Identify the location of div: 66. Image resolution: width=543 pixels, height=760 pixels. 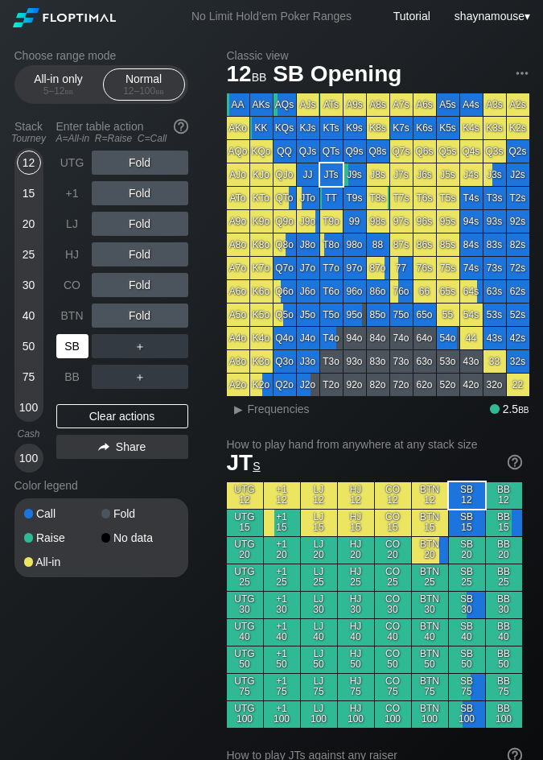
(425, 291).